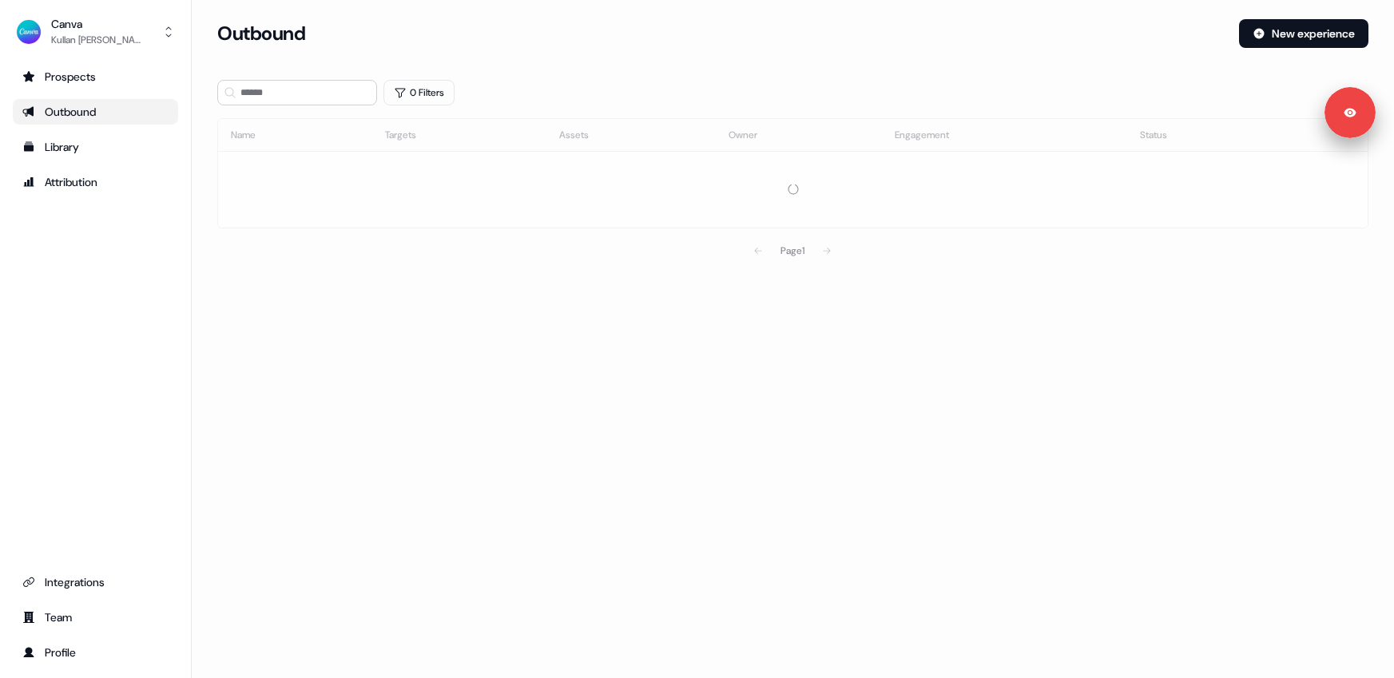 The height and width of the screenshot is (678, 1394). I want to click on button: 0 Filters, so click(419, 93).